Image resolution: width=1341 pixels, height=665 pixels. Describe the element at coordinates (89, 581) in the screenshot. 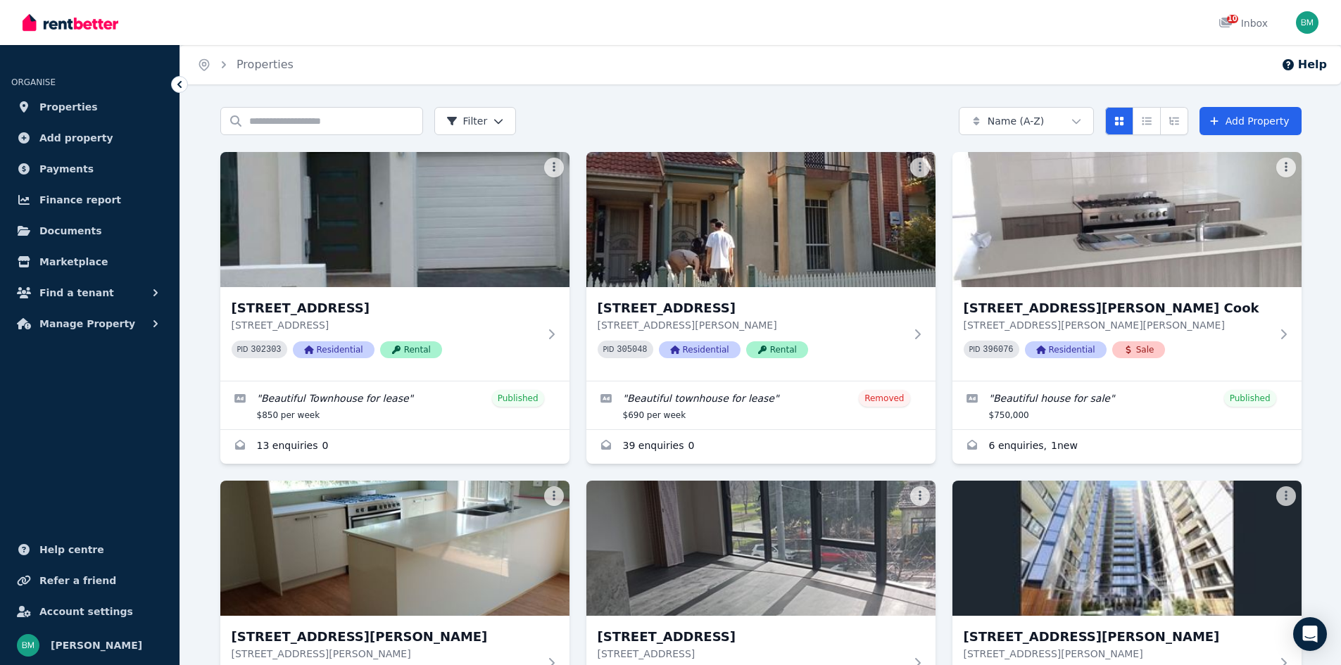

I see `a: Refer a friend` at that location.